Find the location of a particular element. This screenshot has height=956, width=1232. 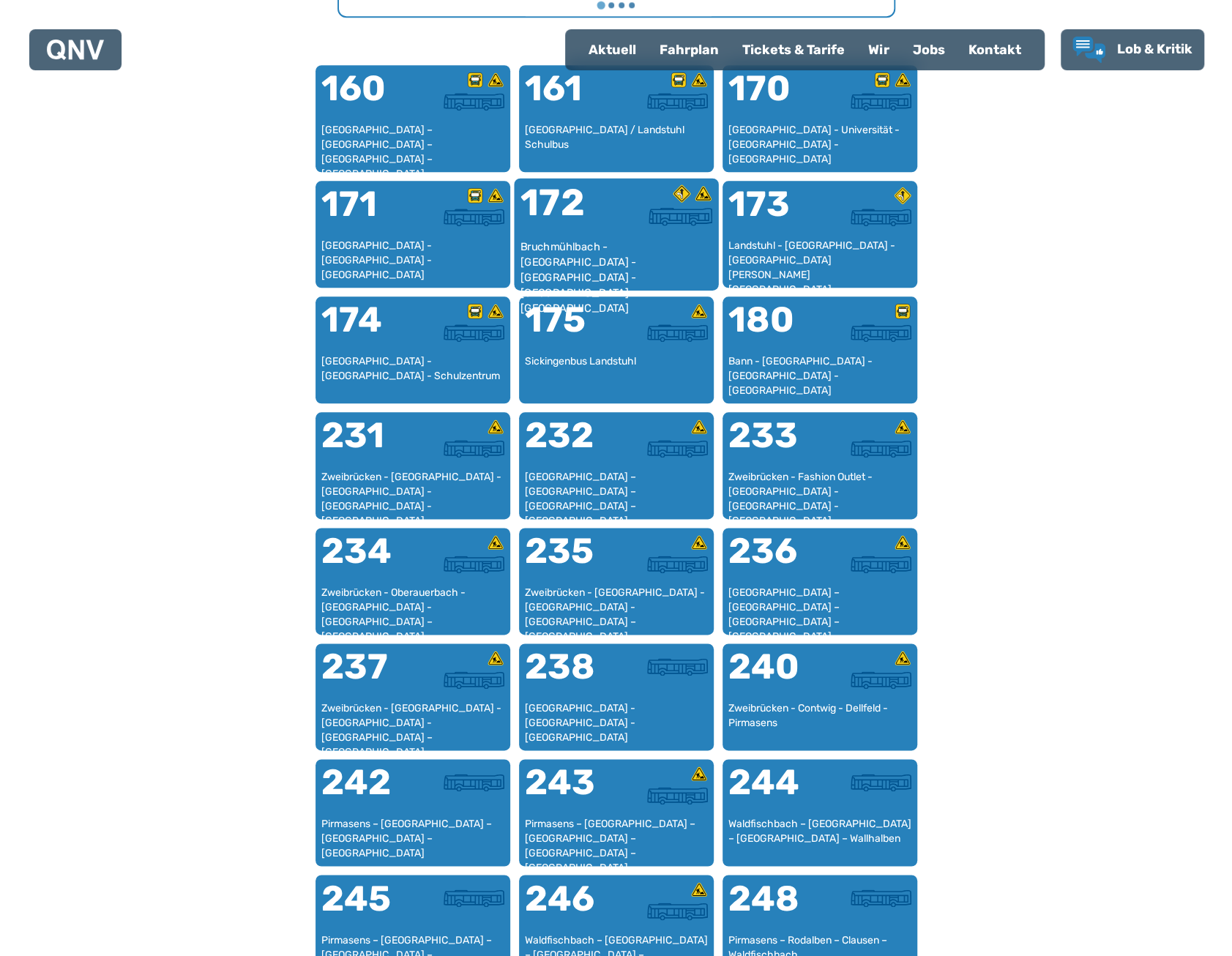

div: 231 is located at coordinates (367, 444).